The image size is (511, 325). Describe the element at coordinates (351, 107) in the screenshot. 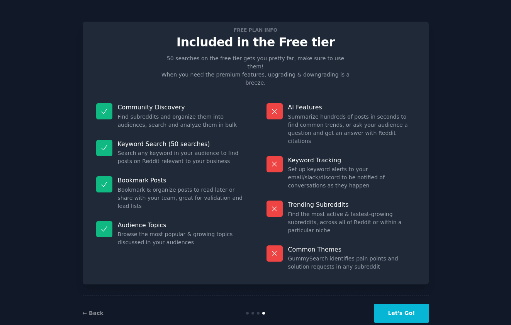

I see `p: AI Features` at that location.